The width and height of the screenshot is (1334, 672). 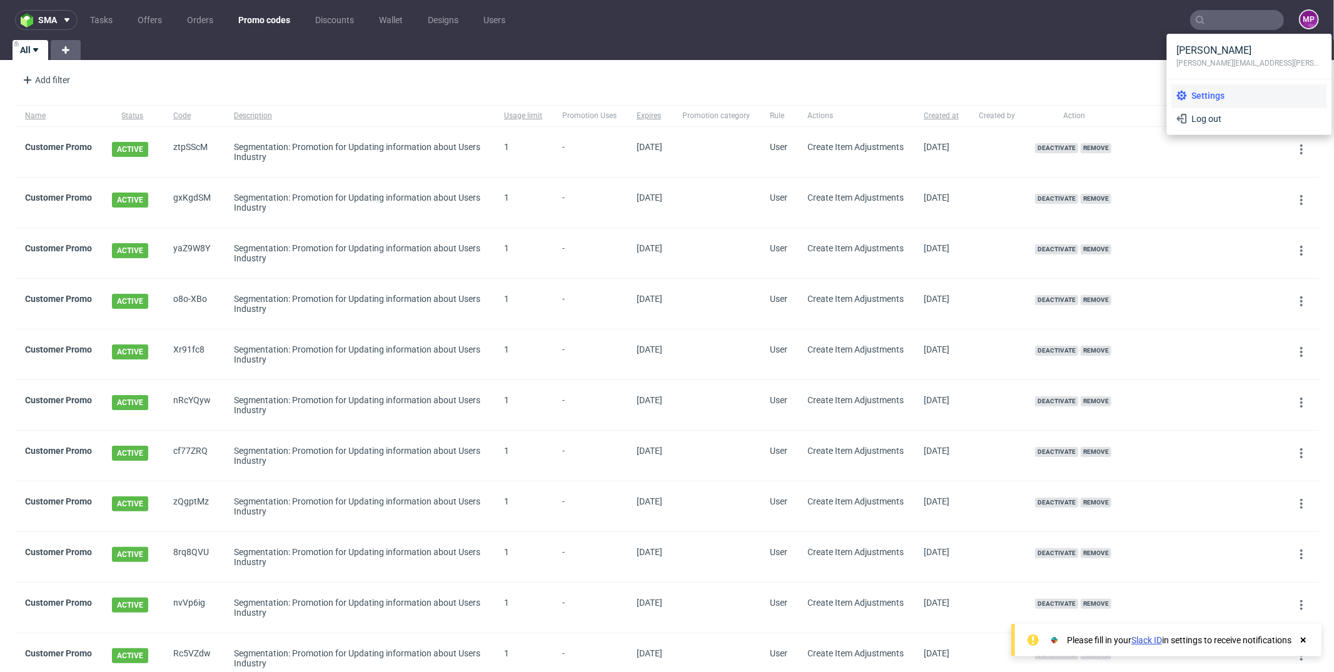 I want to click on span: Promotion category, so click(x=716, y=116).